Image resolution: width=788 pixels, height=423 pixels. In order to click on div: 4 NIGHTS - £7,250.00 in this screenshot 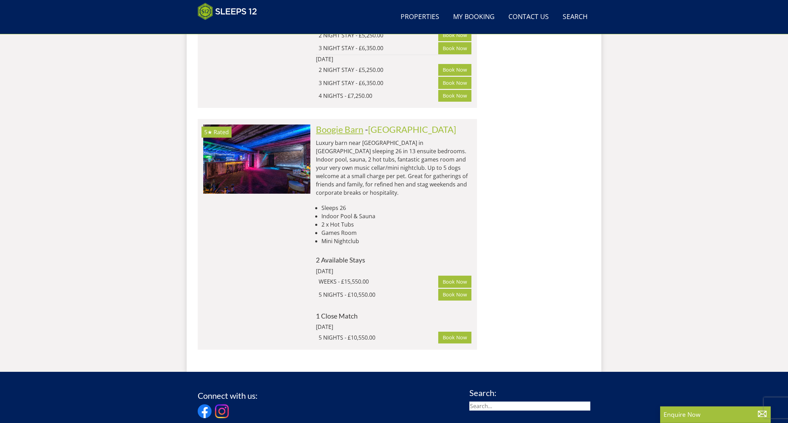, I will do `click(379, 96)`.